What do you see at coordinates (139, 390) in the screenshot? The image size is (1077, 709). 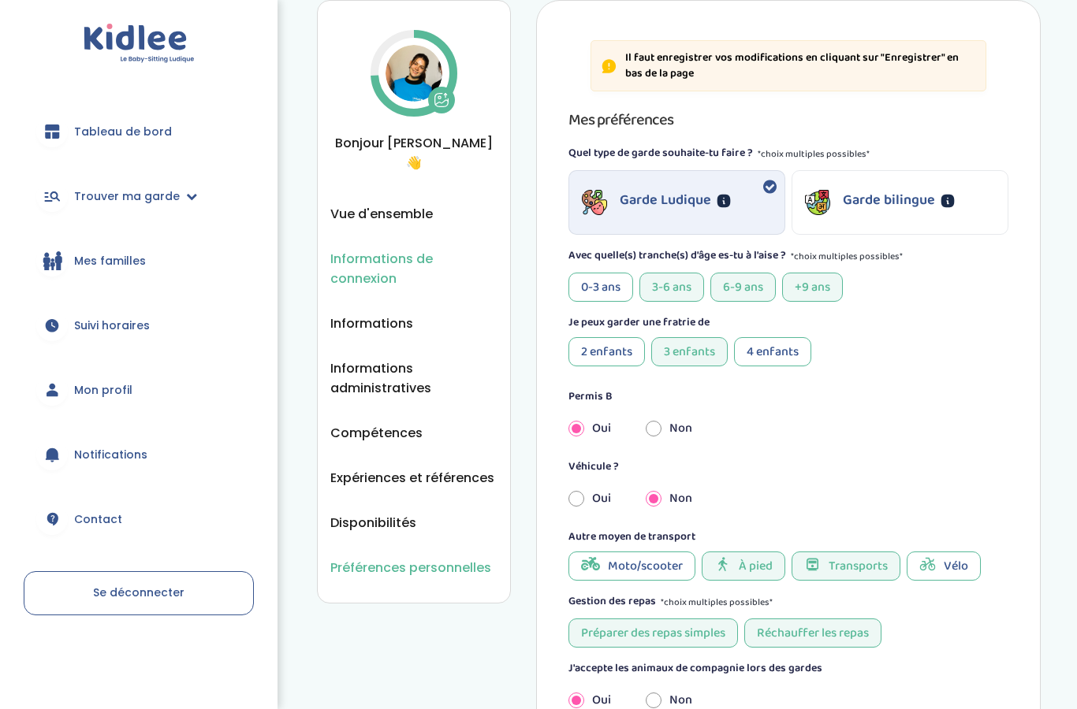 I see `a: Mon profil` at bounding box center [139, 390].